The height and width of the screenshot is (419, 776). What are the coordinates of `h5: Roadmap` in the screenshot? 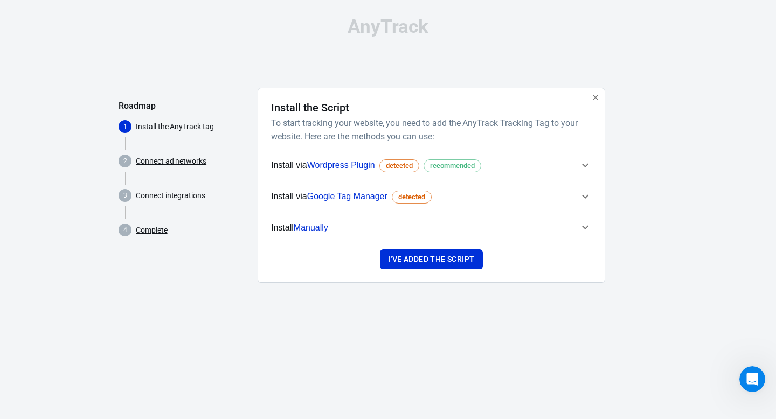 It's located at (184, 106).